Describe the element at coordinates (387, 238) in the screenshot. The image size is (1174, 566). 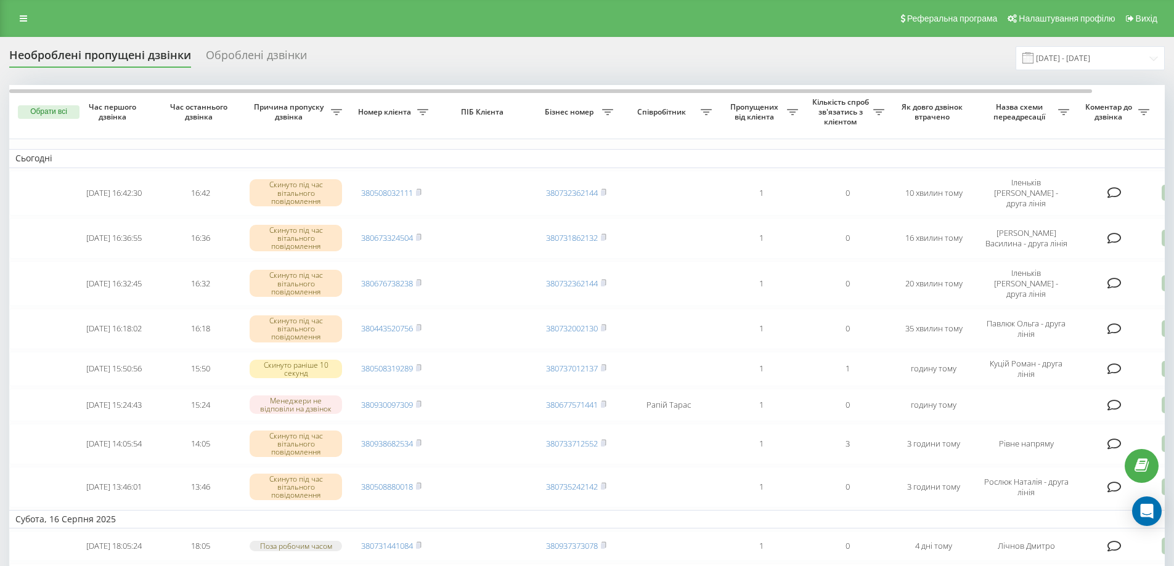
I see `a: 380673324504` at that location.